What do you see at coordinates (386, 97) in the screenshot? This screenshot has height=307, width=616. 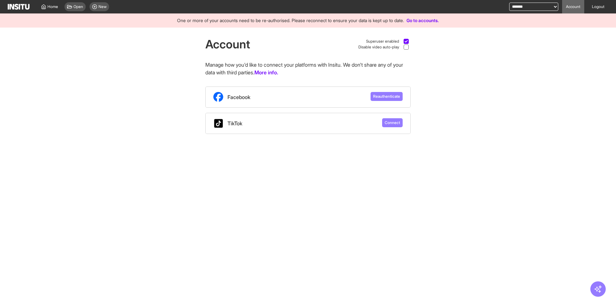 I see `button: Reauthenticate` at bounding box center [386, 97].